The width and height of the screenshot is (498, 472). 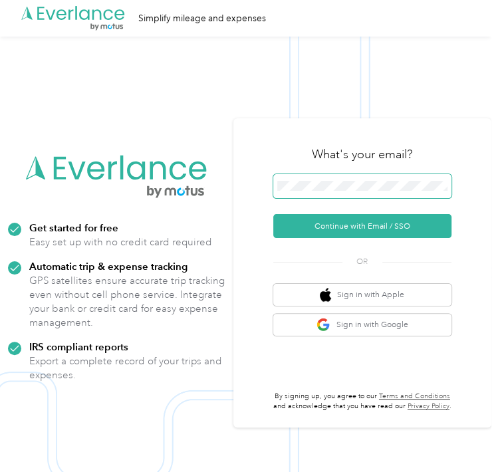 I want to click on p: Easy set up with no credit card required, so click(x=120, y=242).